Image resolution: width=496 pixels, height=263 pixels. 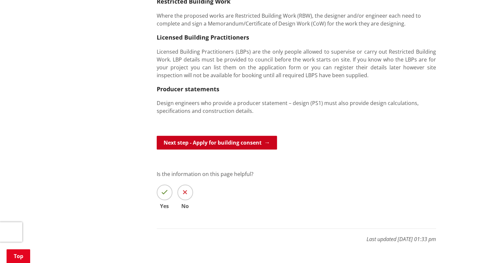 I want to click on strong: Producer statements, so click(x=188, y=89).